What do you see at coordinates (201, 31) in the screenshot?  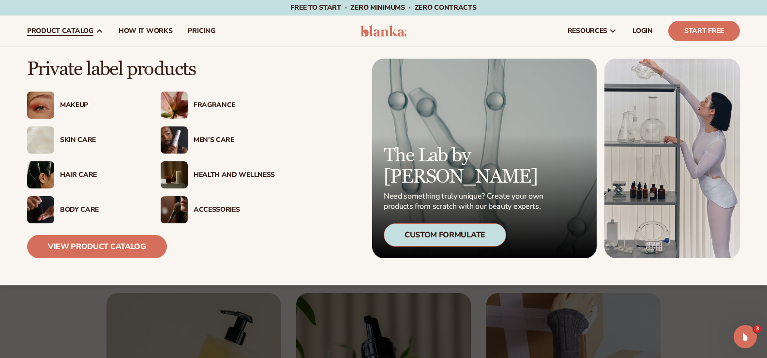 I see `a: pricing` at bounding box center [201, 31].